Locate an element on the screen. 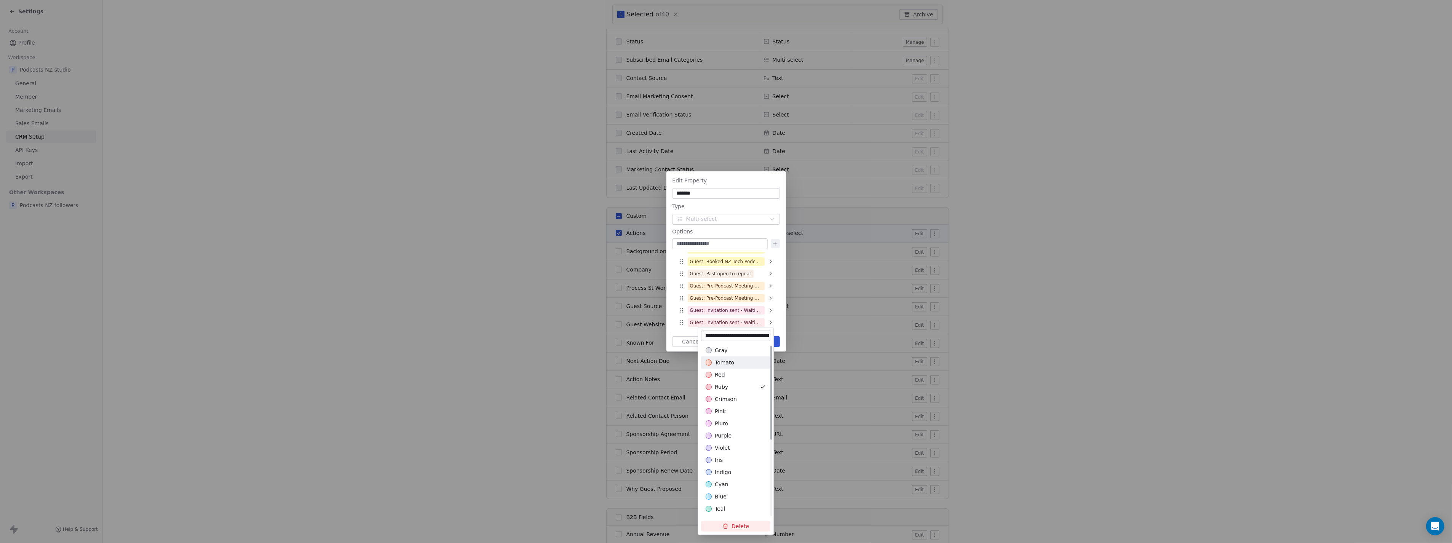 The height and width of the screenshot is (543, 1452). span: iris is located at coordinates (718, 460).